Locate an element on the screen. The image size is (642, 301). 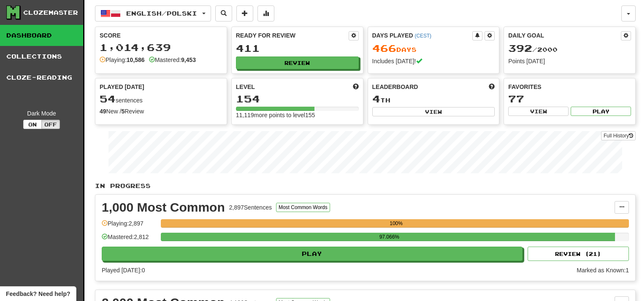
strong: 5 is located at coordinates (123, 111).